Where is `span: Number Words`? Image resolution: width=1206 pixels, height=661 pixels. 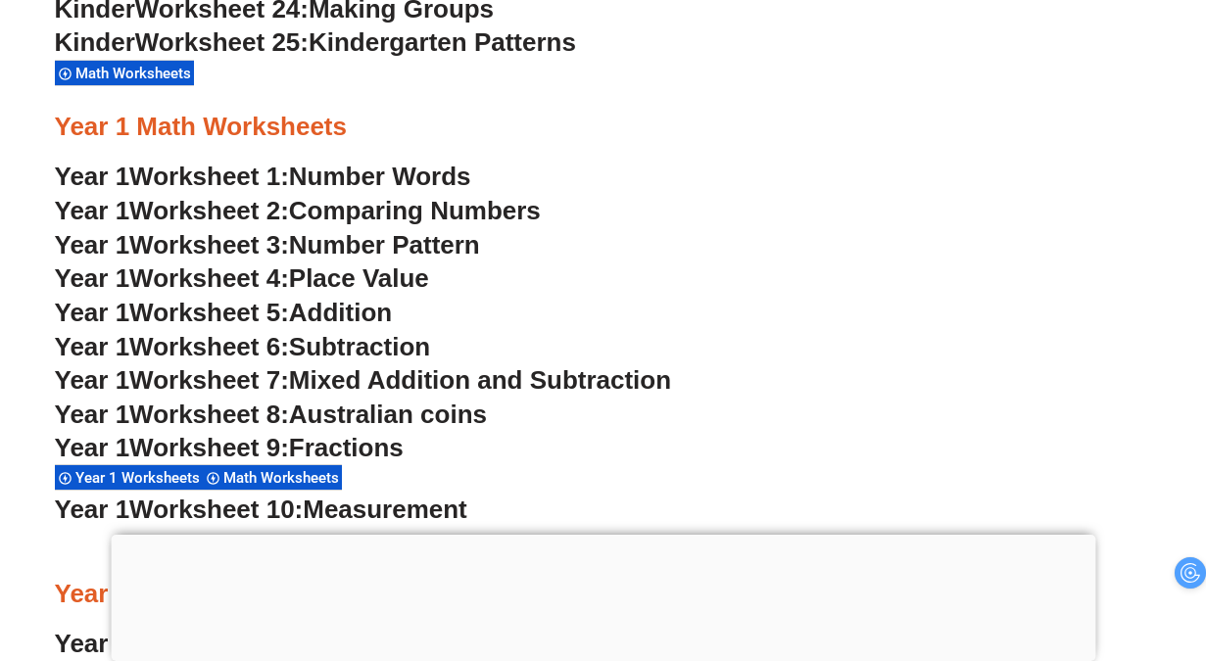 span: Number Words is located at coordinates (380, 176).